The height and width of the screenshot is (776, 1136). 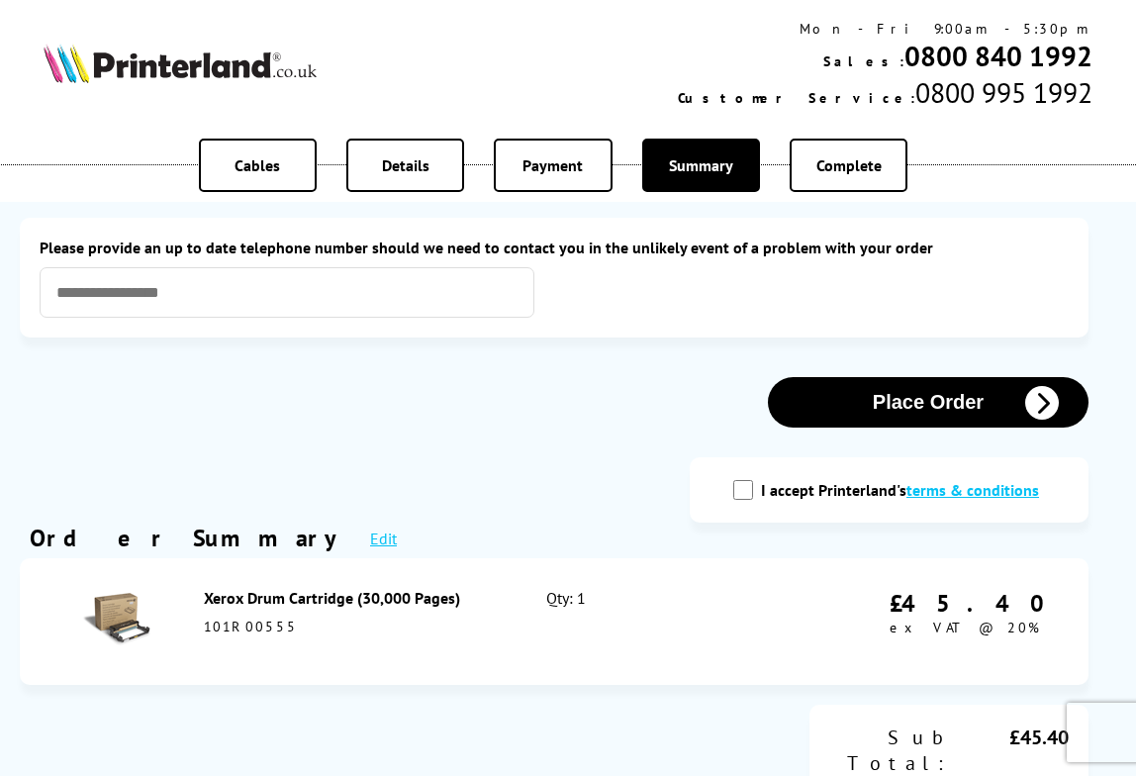 I want to click on div: Sub Total:, so click(x=888, y=750).